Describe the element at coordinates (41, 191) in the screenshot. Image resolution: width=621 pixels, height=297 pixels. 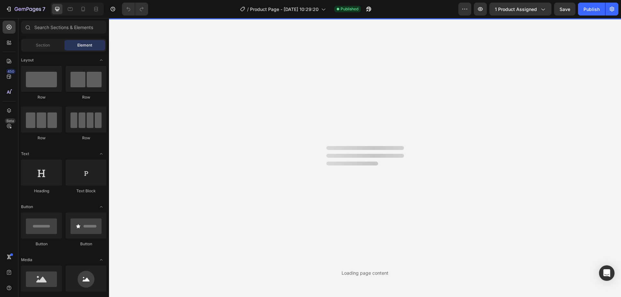
I see `div: Heading` at that location.